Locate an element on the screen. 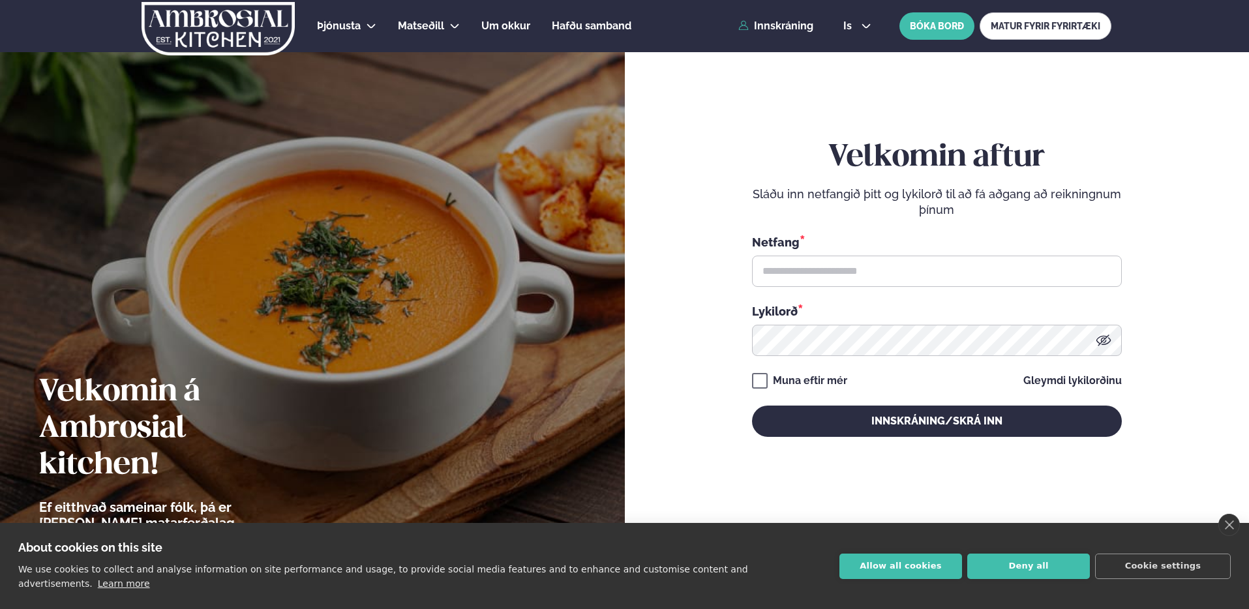 This screenshot has width=1249, height=609. span: Þjónusta is located at coordinates (338, 25).